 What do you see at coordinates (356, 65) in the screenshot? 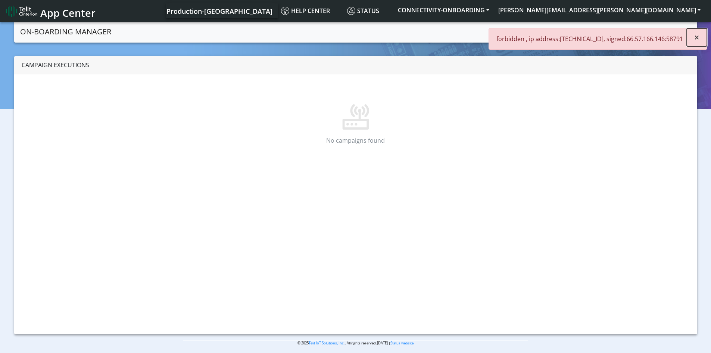
I see `div: Campaign Executions` at bounding box center [356, 65].